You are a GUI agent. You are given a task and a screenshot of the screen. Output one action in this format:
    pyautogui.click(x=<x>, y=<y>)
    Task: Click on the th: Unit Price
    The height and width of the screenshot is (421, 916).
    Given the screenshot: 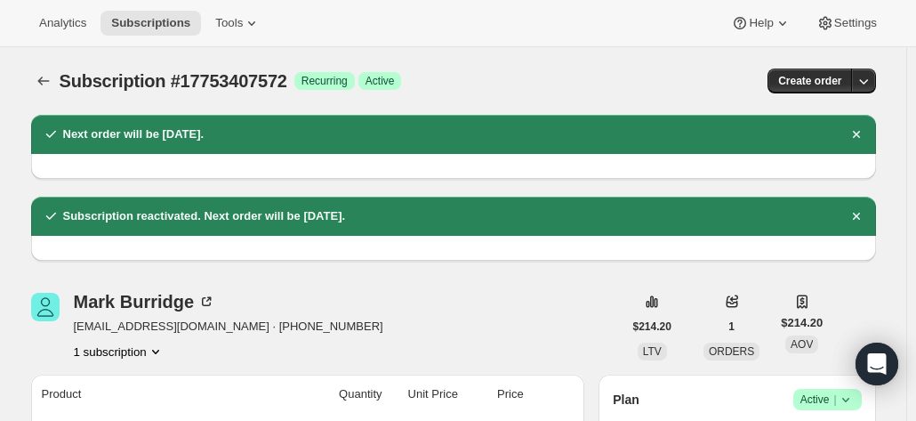 What is the action you would take?
    pyautogui.click(x=425, y=394)
    